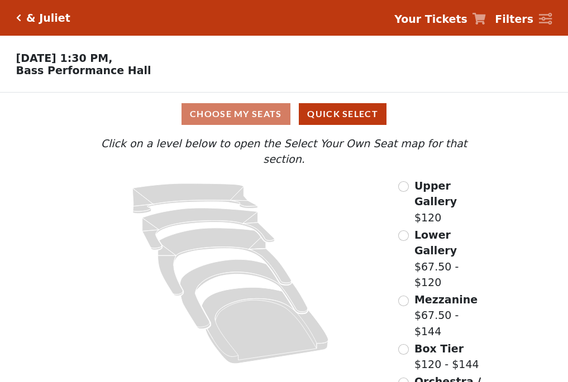 The width and height of the screenshot is (568, 382). What do you see at coordinates (208, 229) in the screenshot?
I see `path: Lower Gallery - Seats Available: 76` at bounding box center [208, 229].